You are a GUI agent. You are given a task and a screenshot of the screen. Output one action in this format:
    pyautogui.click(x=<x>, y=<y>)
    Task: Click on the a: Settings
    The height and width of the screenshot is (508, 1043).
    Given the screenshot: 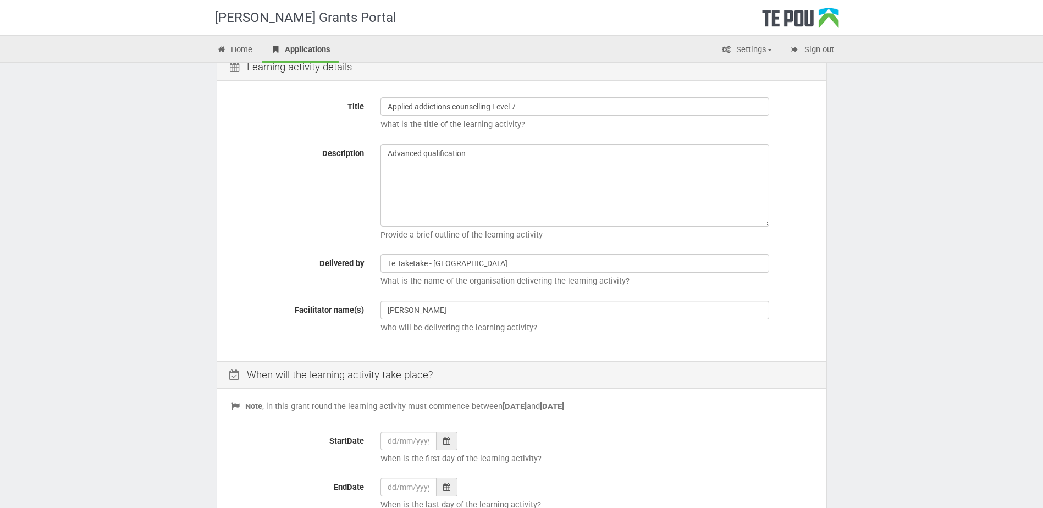 What is the action you would take?
    pyautogui.click(x=746, y=51)
    